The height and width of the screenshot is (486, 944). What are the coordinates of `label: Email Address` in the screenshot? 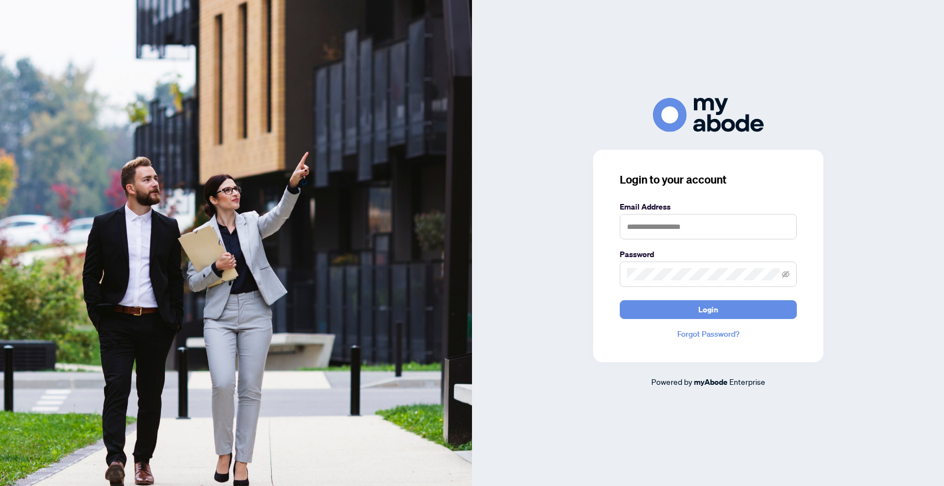 It's located at (708, 207).